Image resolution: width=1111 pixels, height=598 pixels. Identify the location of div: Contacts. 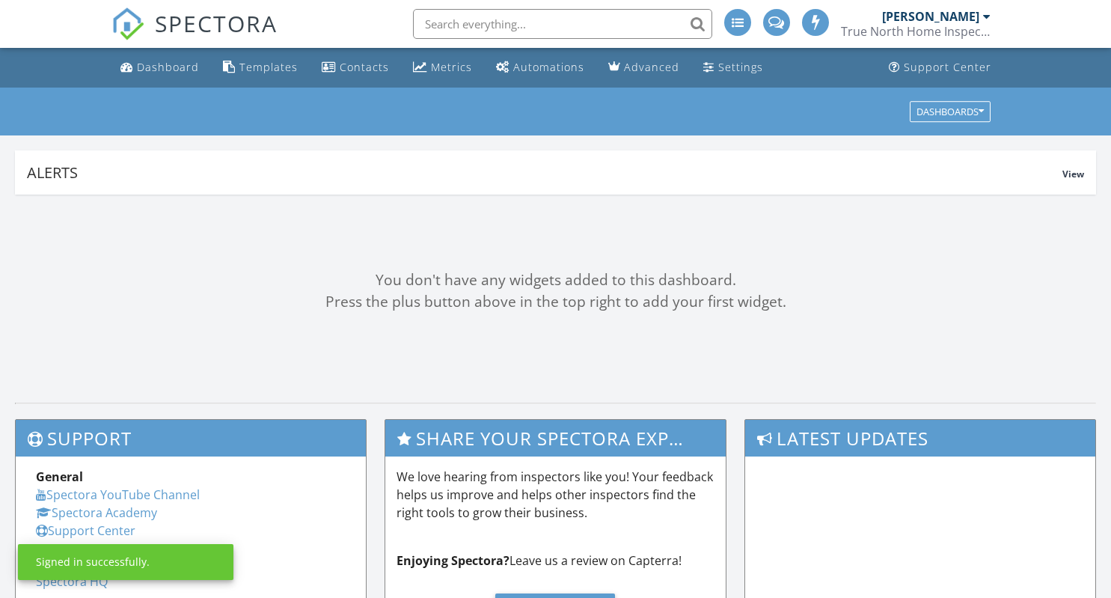
(364, 67).